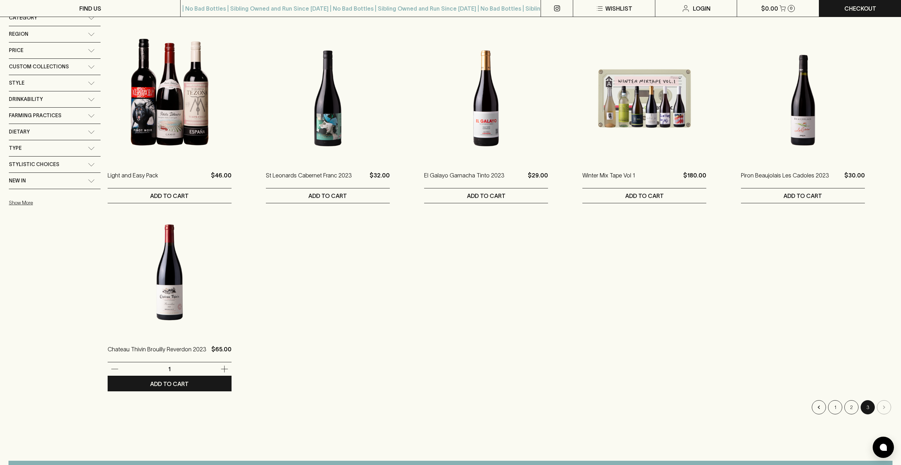 Image resolution: width=901 pixels, height=465 pixels. I want to click on img: Light and Easy Pack, so click(170, 98).